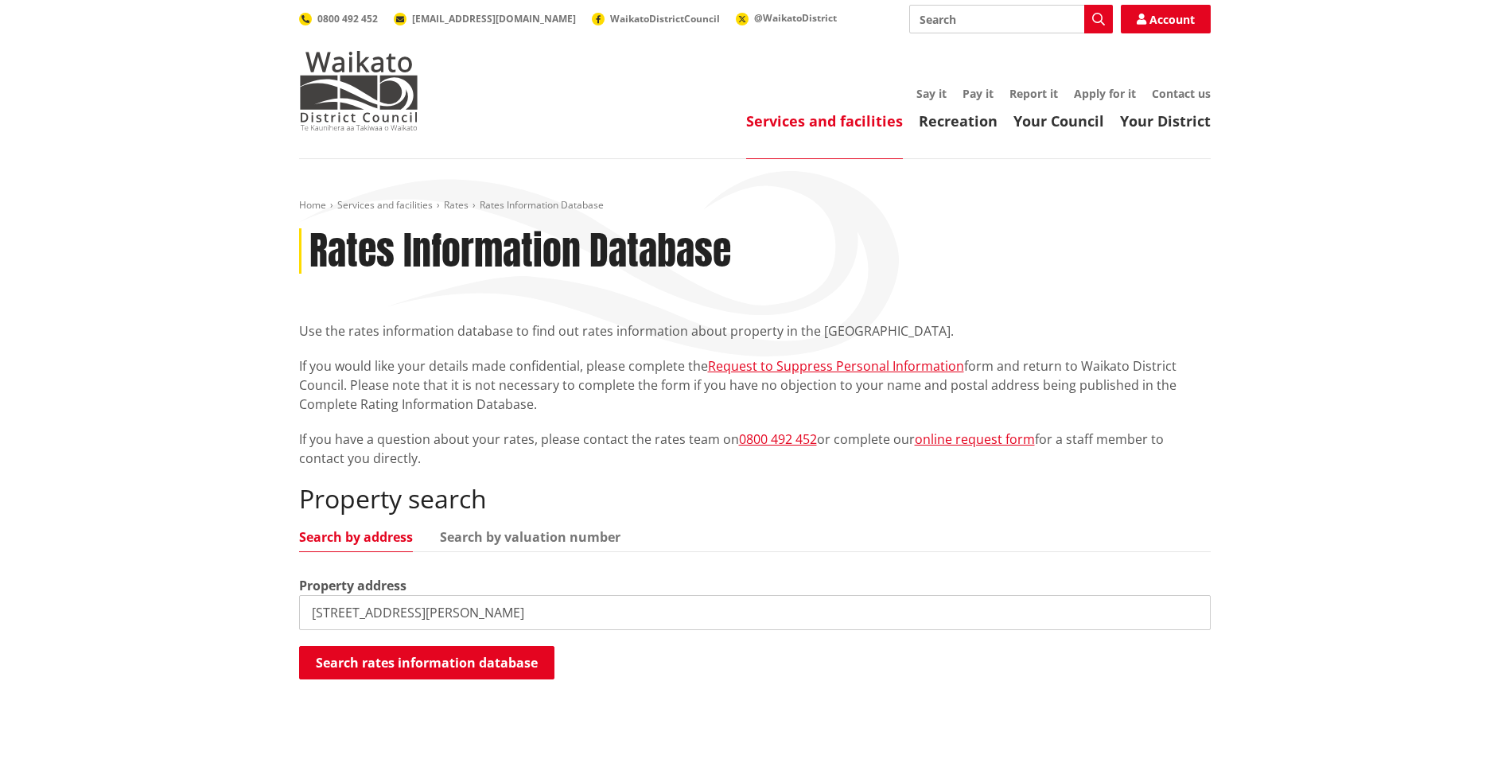  I want to click on nav: breadcrumb, so click(755, 205).